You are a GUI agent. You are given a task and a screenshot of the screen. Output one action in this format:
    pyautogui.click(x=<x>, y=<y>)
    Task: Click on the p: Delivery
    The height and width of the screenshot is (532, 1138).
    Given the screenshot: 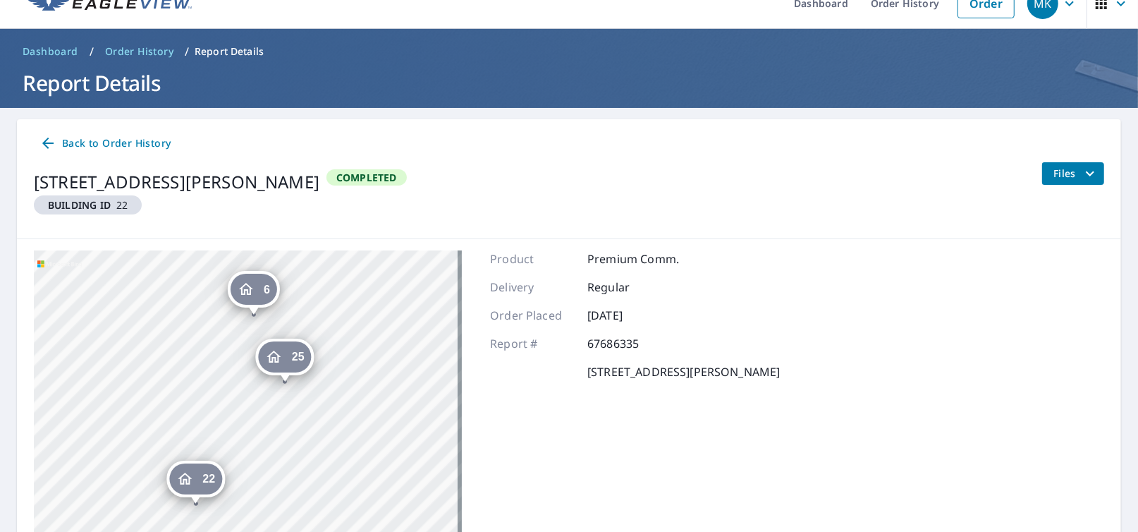 What is the action you would take?
    pyautogui.click(x=532, y=287)
    